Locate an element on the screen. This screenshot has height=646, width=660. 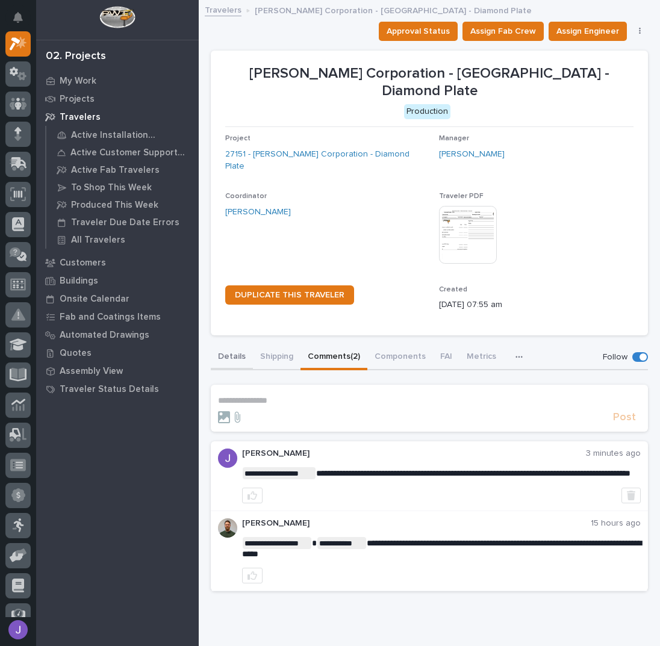
p: Follow is located at coordinates (614, 357).